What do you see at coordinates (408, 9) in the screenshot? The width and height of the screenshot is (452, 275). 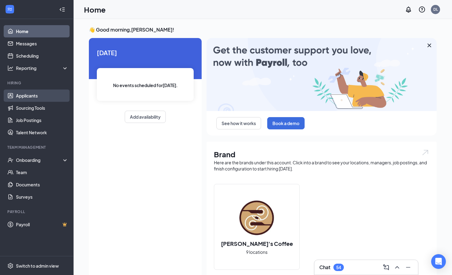 I see `svg: Notifications` at bounding box center [408, 9].